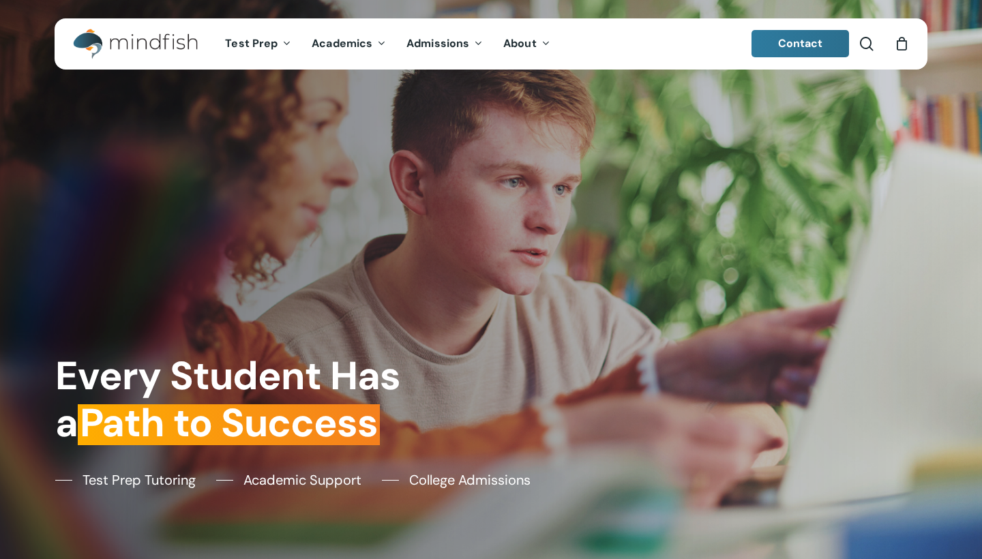 Image resolution: width=982 pixels, height=559 pixels. What do you see at coordinates (520, 43) in the screenshot?
I see `span: About` at bounding box center [520, 43].